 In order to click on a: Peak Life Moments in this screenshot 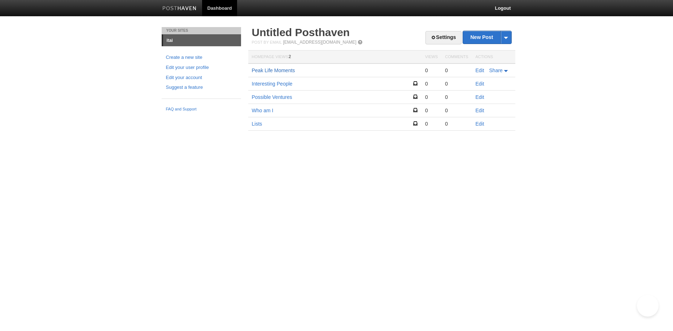, I will do `click(273, 70)`.